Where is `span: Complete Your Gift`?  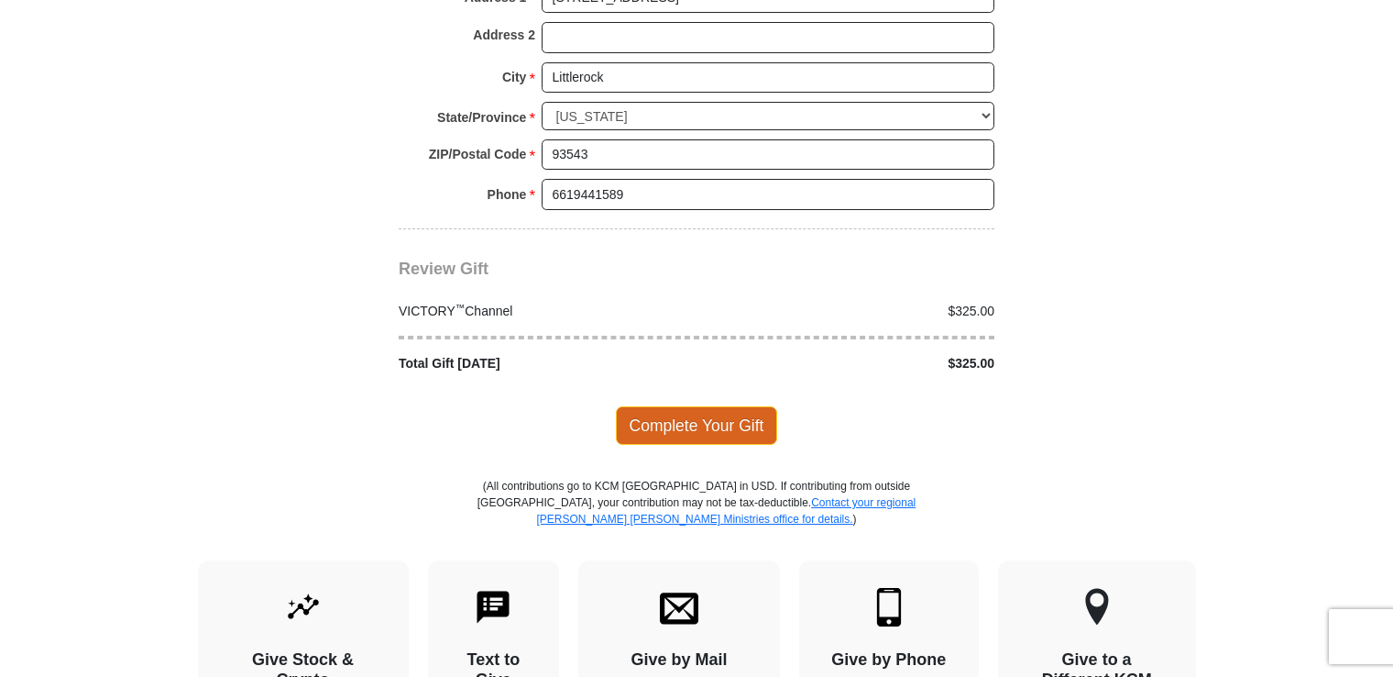
span: Complete Your Gift is located at coordinates (697, 425).